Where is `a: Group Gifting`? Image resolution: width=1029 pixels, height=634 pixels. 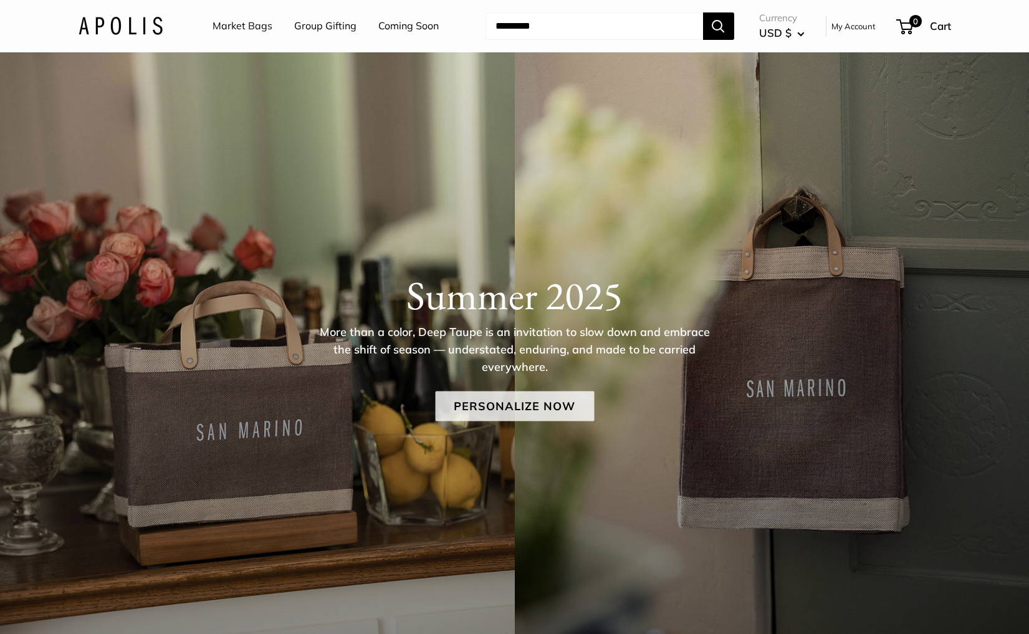 a: Group Gifting is located at coordinates (325, 26).